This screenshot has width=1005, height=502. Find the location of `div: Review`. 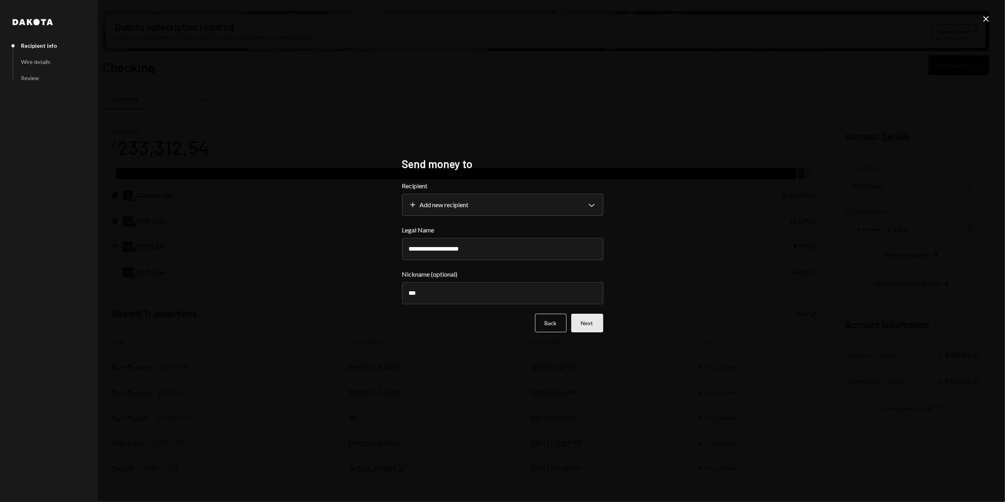

div: Review is located at coordinates (30, 78).